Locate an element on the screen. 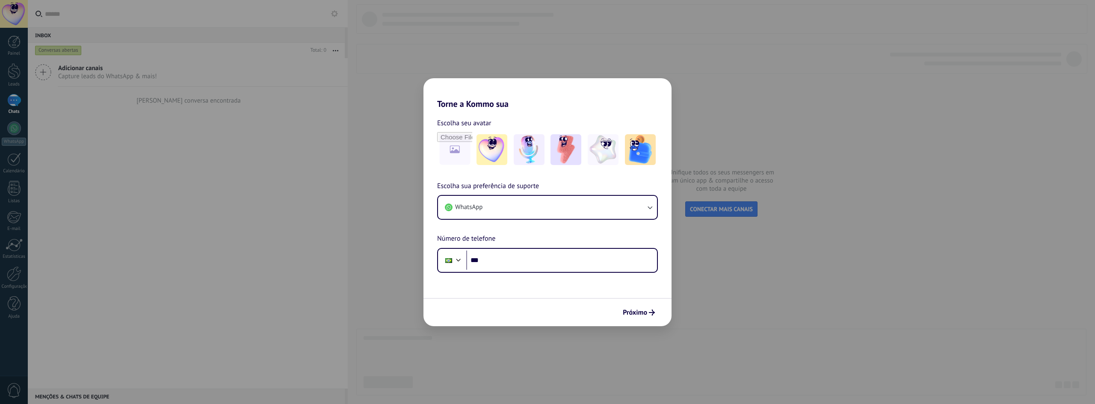 The image size is (1095, 404). img: -4.jpeg is located at coordinates (603, 150).